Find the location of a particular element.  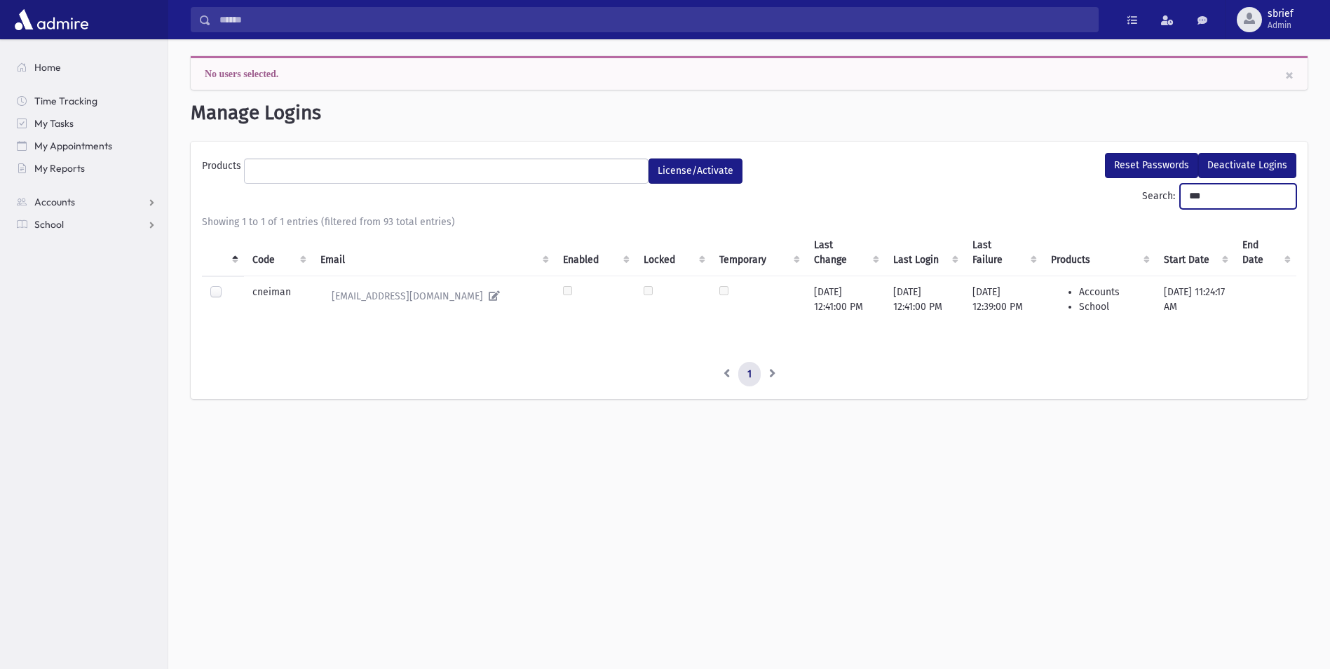

th: : activate to sort column descending is located at coordinates (223, 252).